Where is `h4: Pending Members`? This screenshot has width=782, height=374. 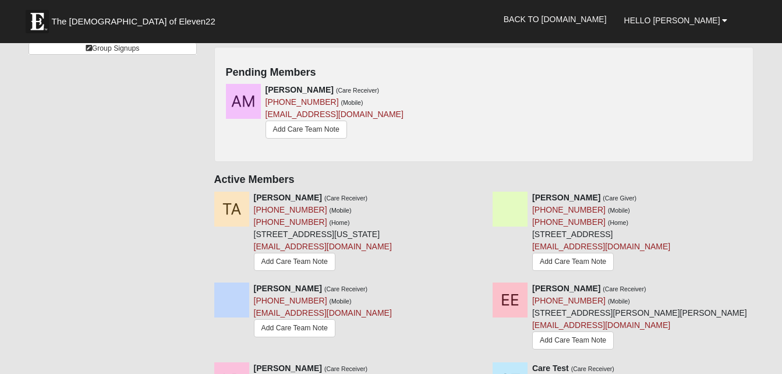 h4: Pending Members is located at coordinates (484, 73).